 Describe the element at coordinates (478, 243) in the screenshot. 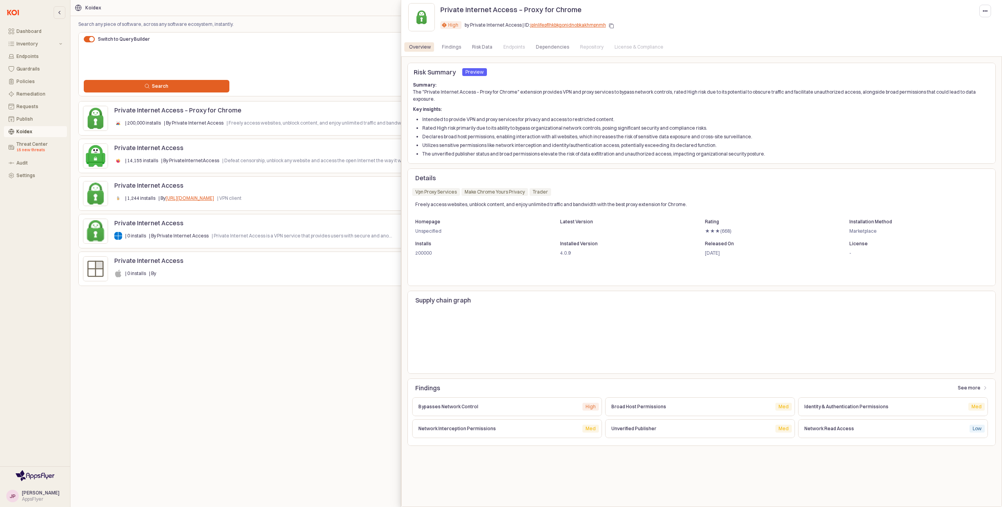

I see `p: Installs` at that location.